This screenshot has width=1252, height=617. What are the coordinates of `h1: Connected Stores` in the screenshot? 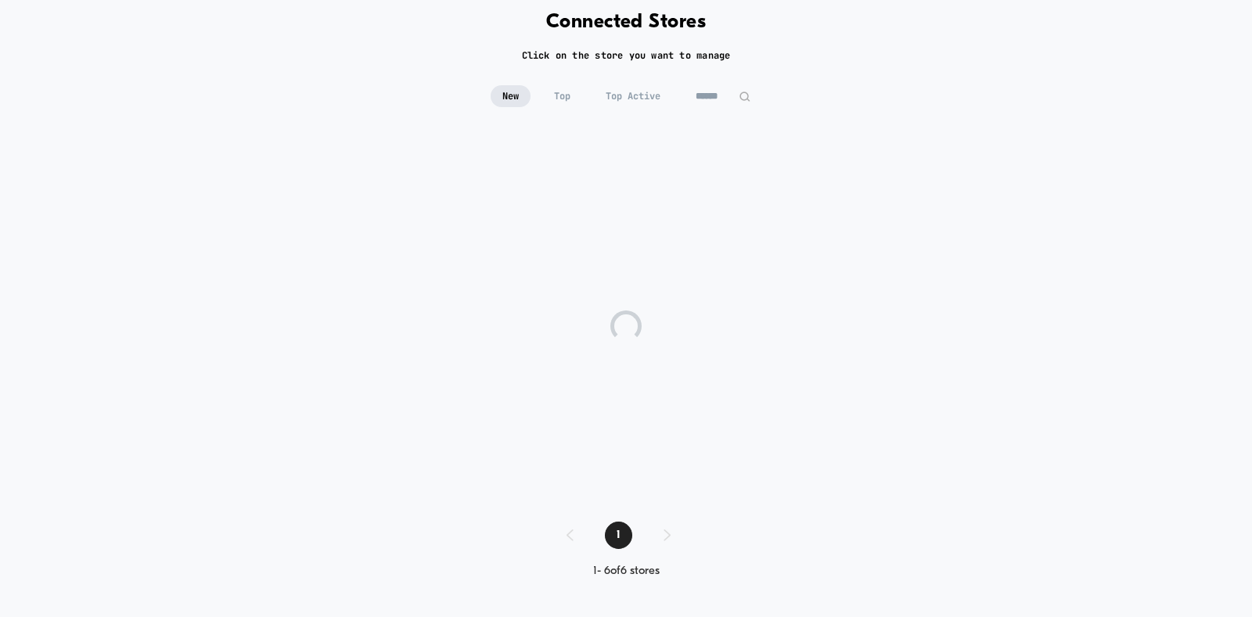 It's located at (626, 22).